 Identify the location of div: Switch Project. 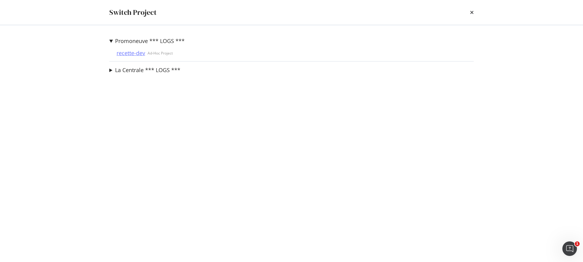
(133, 12).